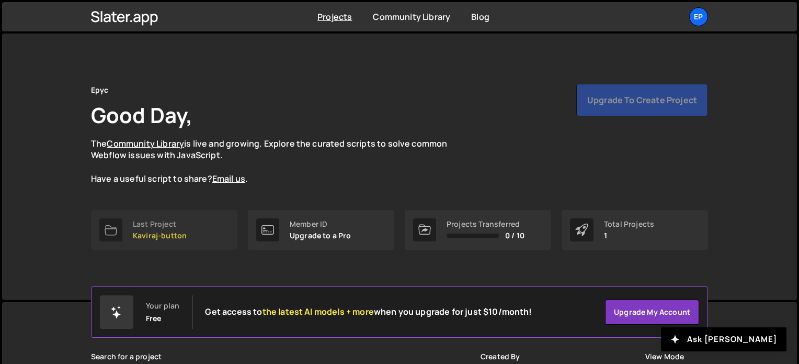 This screenshot has height=364, width=799. I want to click on a: Email us, so click(229, 178).